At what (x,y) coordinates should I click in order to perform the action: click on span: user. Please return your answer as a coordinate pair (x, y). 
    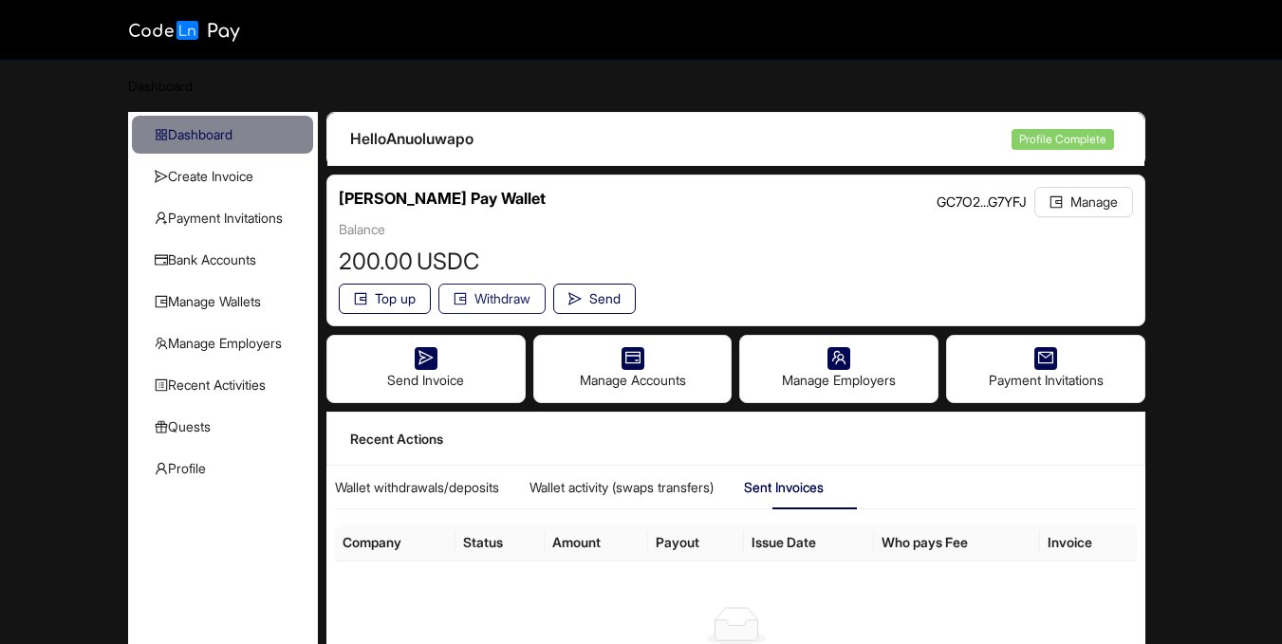
    Looking at the image, I should click on (161, 469).